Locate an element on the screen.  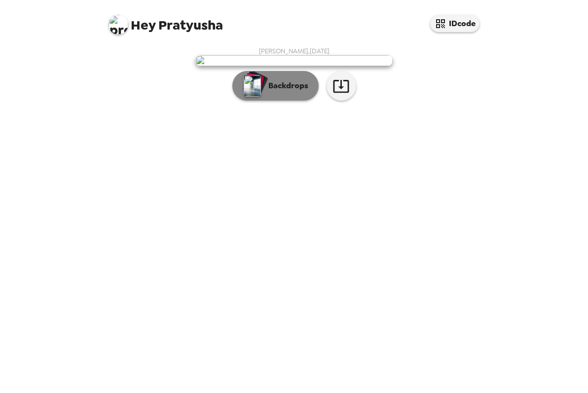
button: IDcode is located at coordinates (455, 23).